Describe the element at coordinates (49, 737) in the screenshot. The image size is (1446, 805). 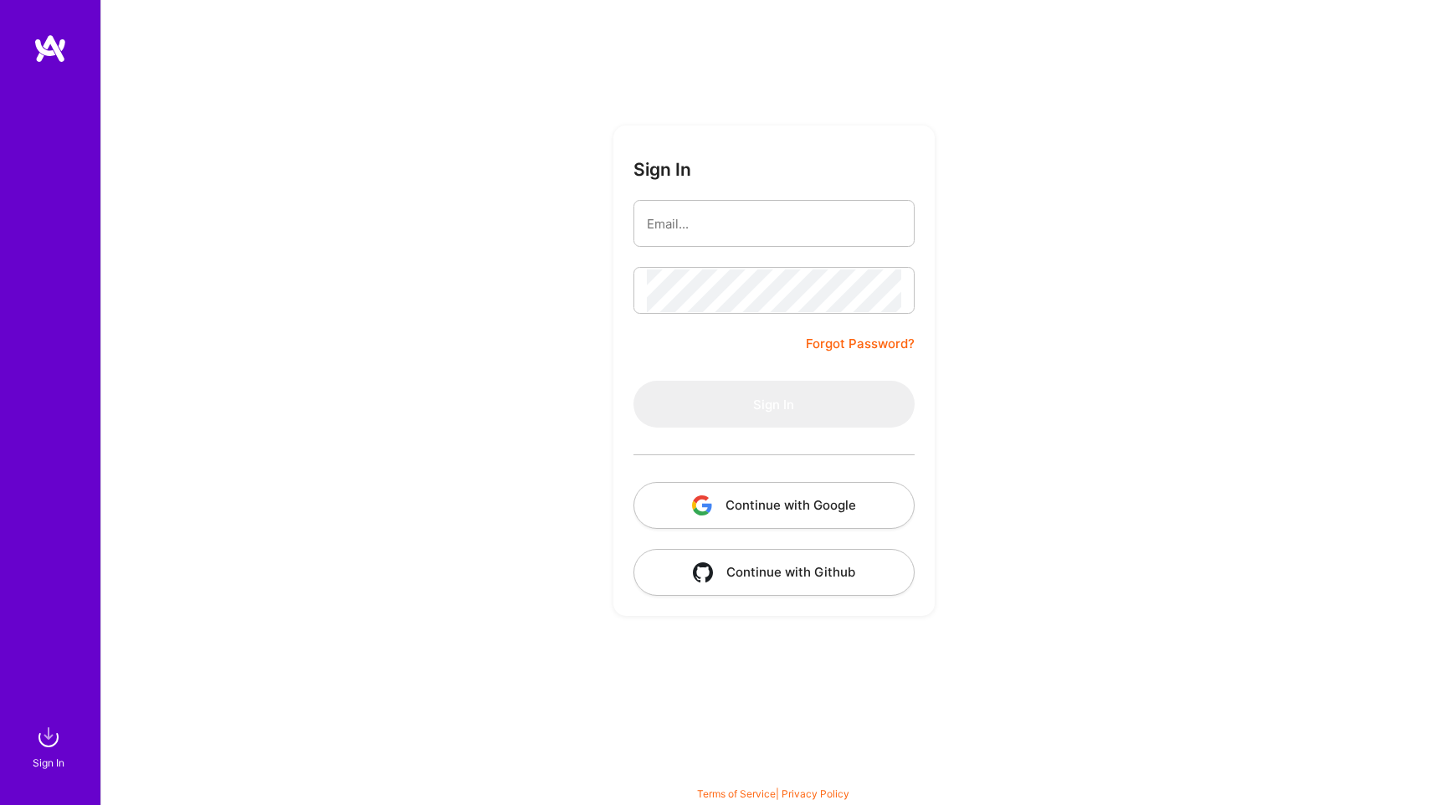
I see `img: sign in` at that location.